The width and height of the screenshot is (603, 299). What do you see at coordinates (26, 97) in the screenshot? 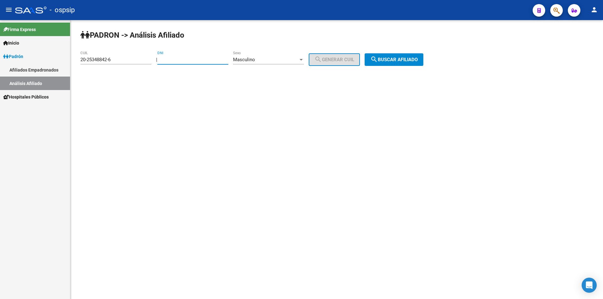
I see `span: Hospitales Públicos` at bounding box center [26, 97].